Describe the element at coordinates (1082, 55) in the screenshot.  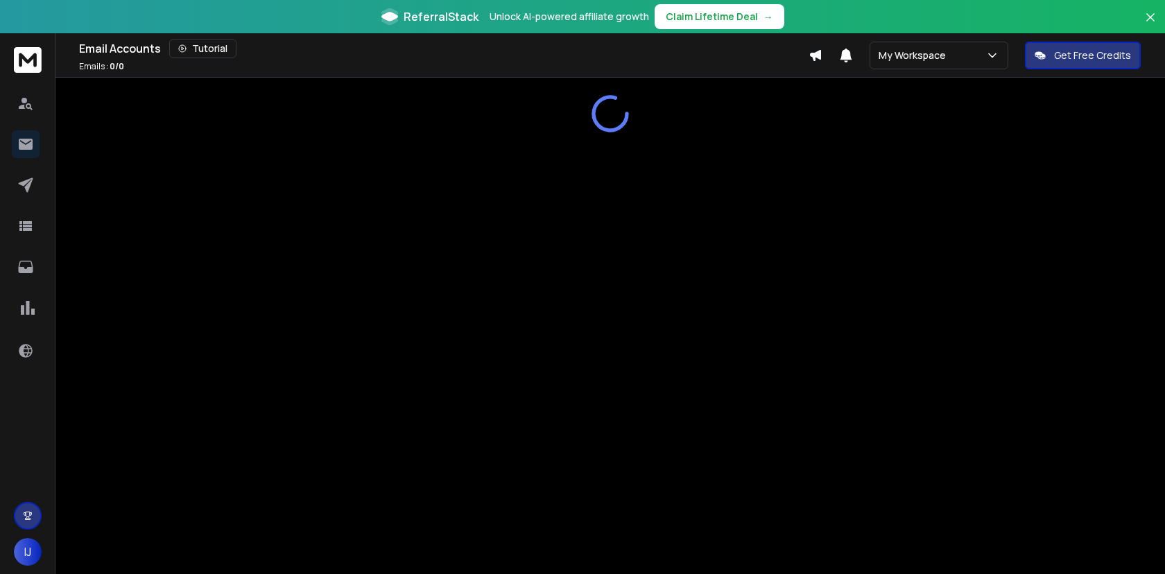
I see `button: Get Free Credits` at that location.